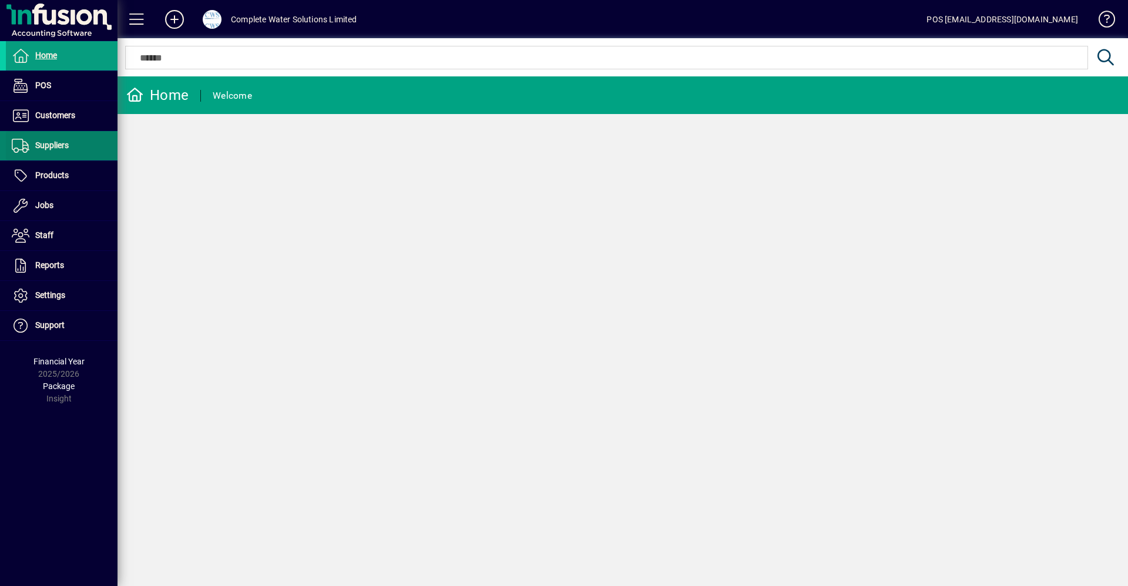  Describe the element at coordinates (50, 295) in the screenshot. I see `span: Settings` at that location.